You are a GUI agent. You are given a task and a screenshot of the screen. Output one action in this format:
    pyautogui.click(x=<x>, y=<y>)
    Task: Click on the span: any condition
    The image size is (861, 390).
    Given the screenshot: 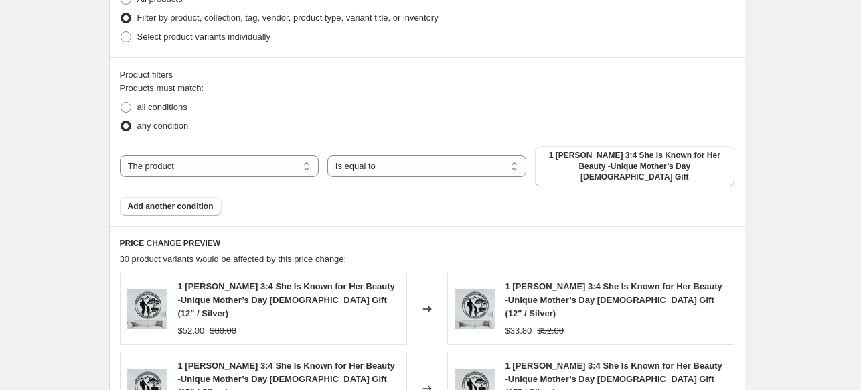 What is the action you would take?
    pyautogui.click(x=163, y=125)
    